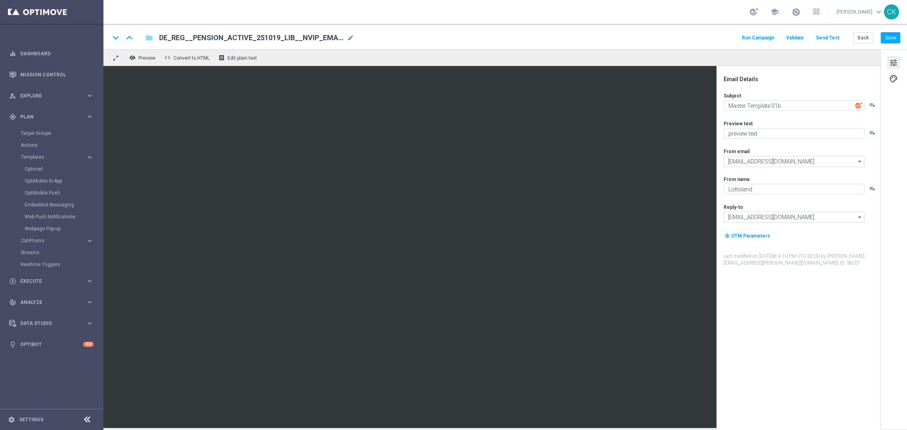 The height and width of the screenshot is (430, 907). What do you see at coordinates (149, 38) in the screenshot?
I see `button: folder` at bounding box center [149, 38].